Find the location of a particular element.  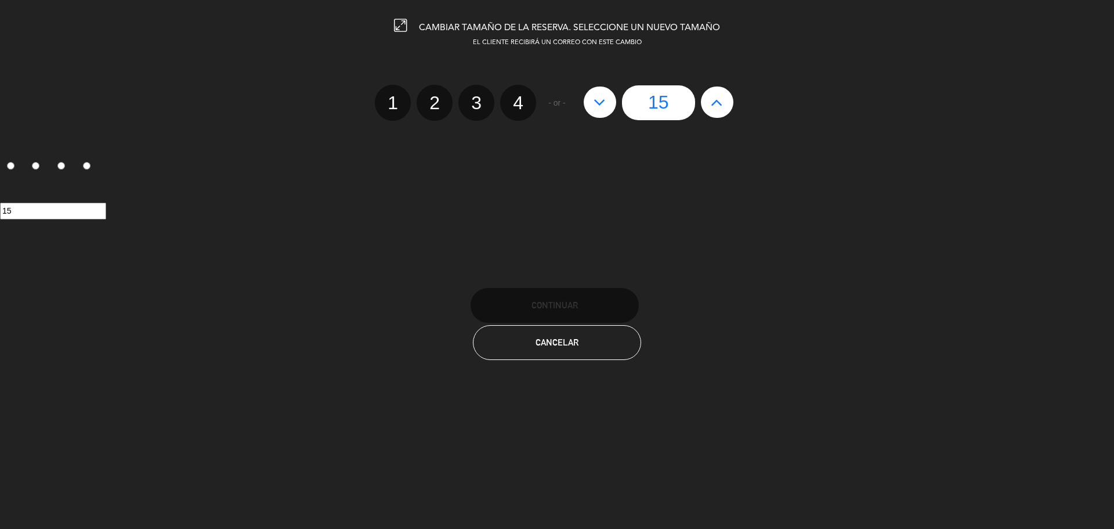

span: Cancelar is located at coordinates (557, 342).